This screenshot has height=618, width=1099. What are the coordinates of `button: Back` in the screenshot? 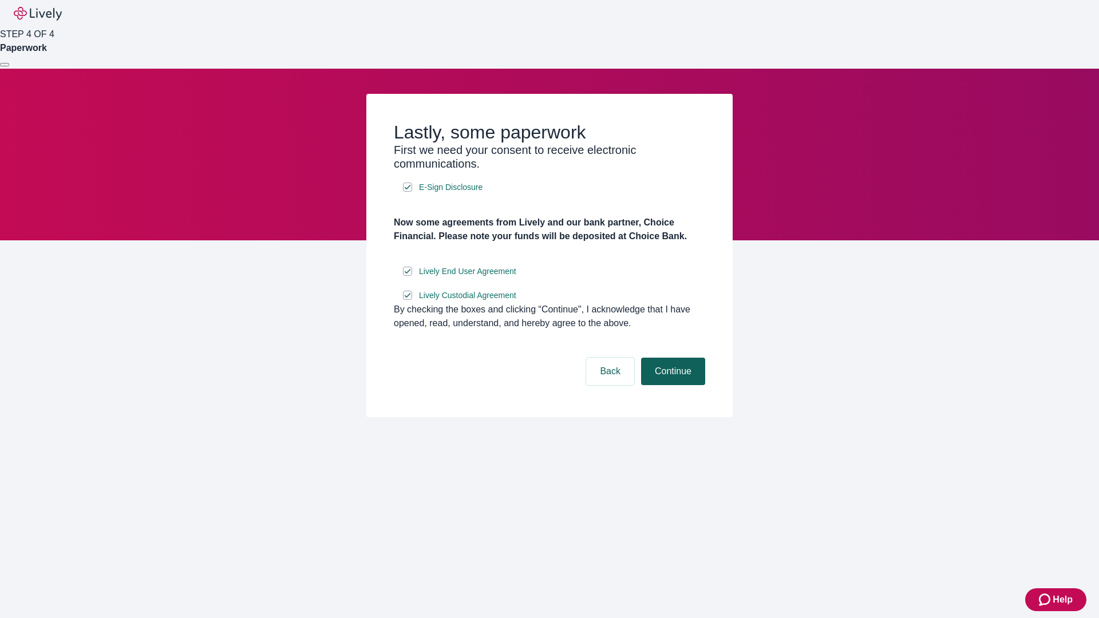 It's located at (610, 371).